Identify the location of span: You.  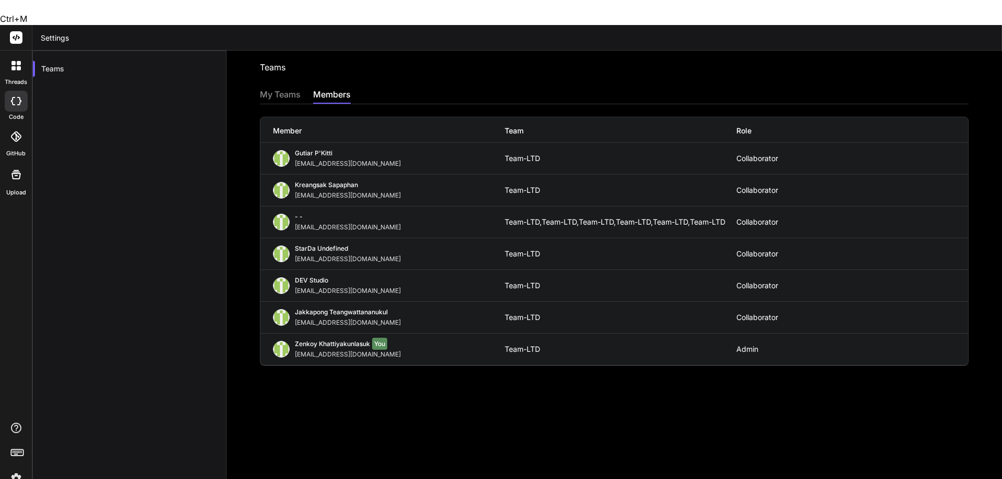
(379, 344).